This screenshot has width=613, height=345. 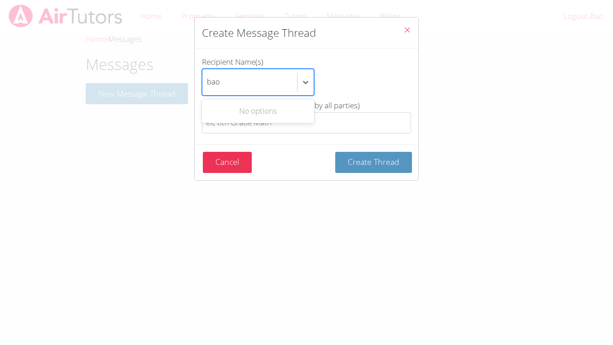 What do you see at coordinates (373, 162) in the screenshot?
I see `button: Create Thread` at bounding box center [373, 162].